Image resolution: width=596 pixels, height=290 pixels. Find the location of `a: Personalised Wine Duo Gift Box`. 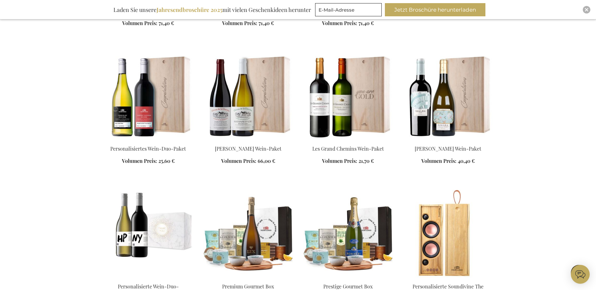

a: Personalised Wine Duo Gift Box is located at coordinates (148, 278).